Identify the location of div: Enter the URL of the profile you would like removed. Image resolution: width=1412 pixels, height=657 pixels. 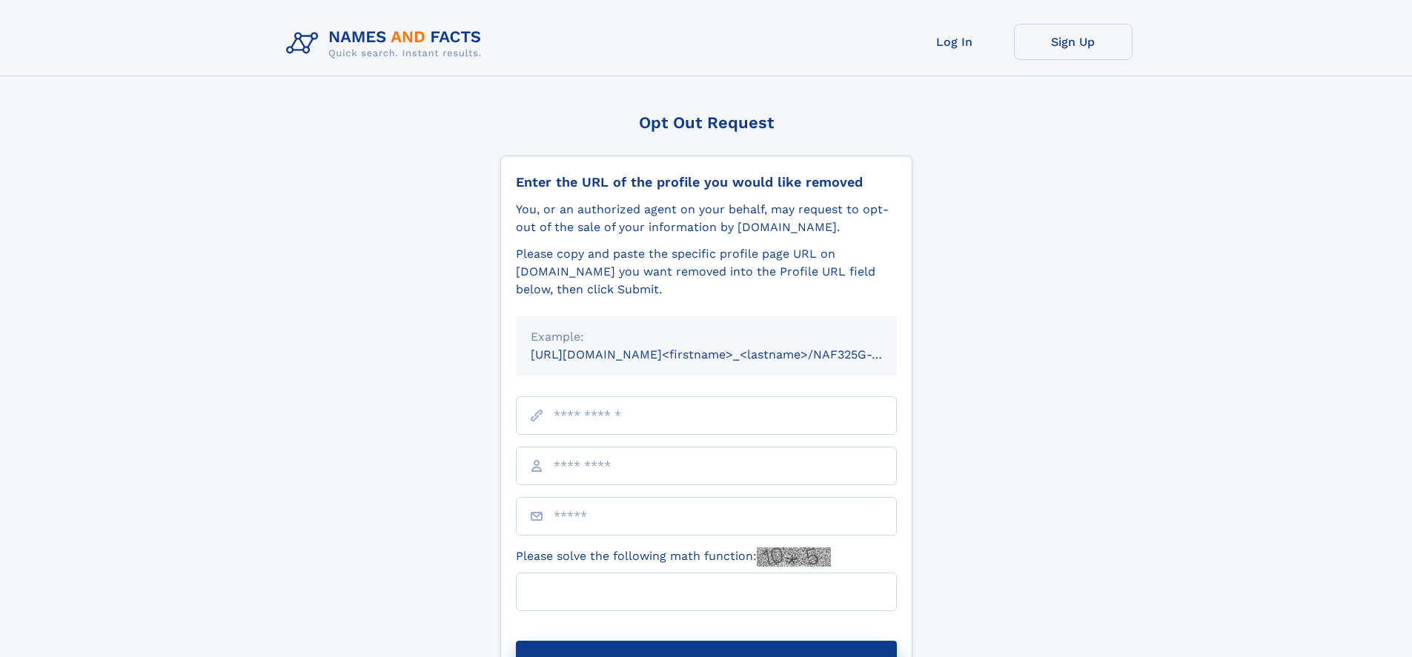
(706, 182).